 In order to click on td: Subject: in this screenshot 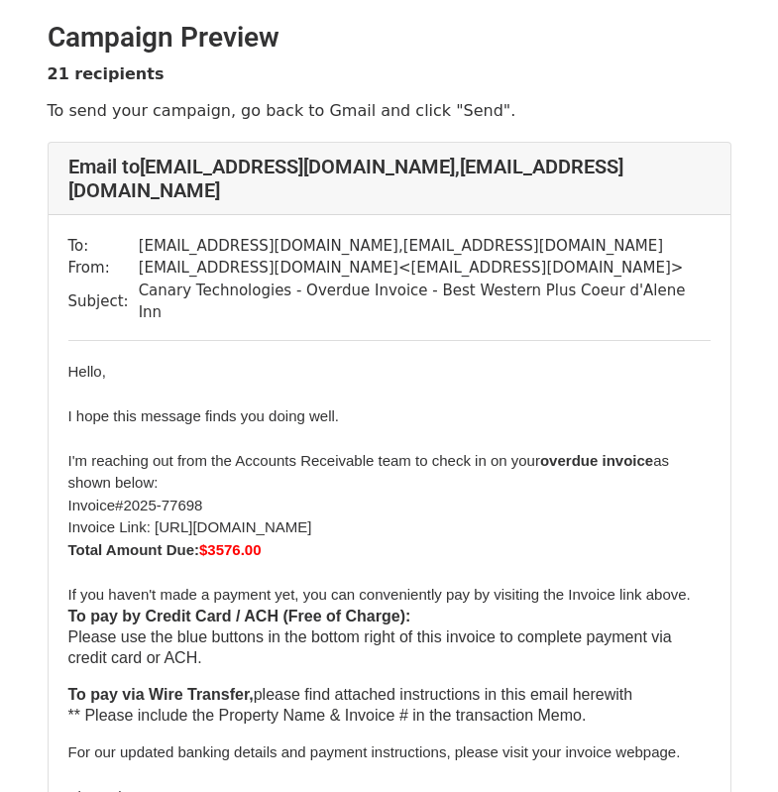, I will do `click(103, 301)`.